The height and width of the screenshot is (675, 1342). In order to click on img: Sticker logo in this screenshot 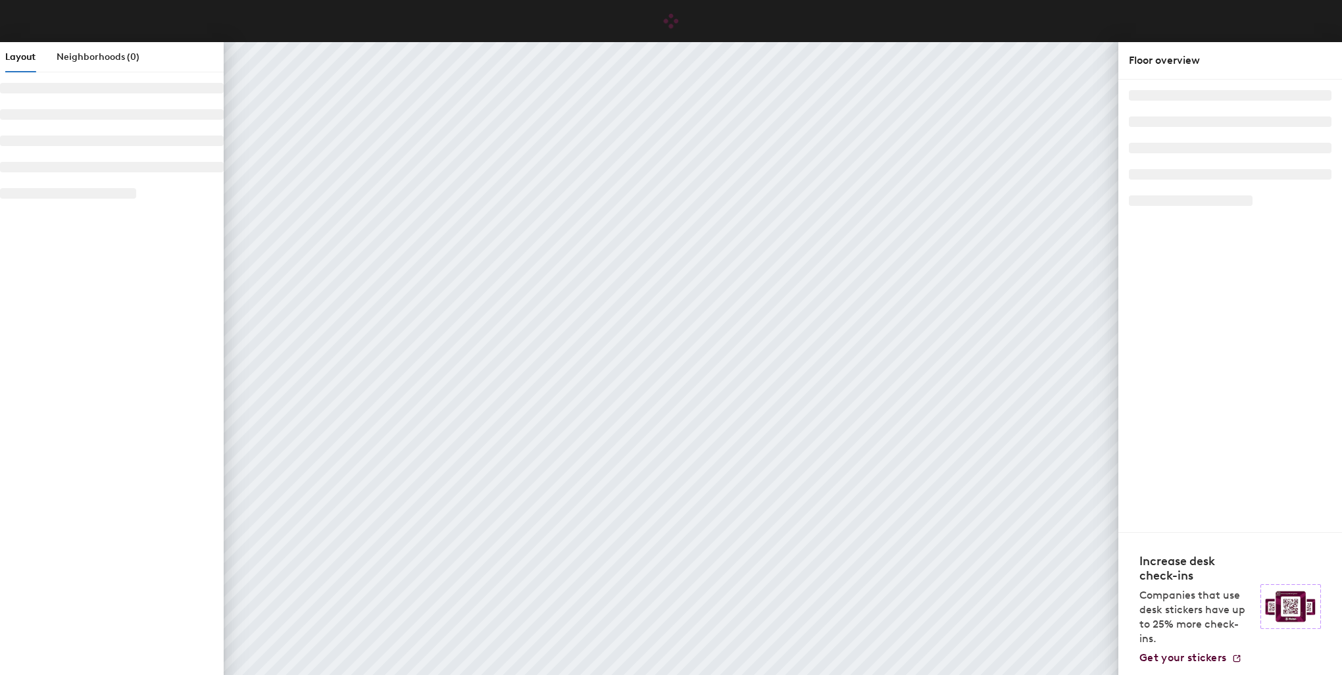, I will do `click(1291, 607)`.